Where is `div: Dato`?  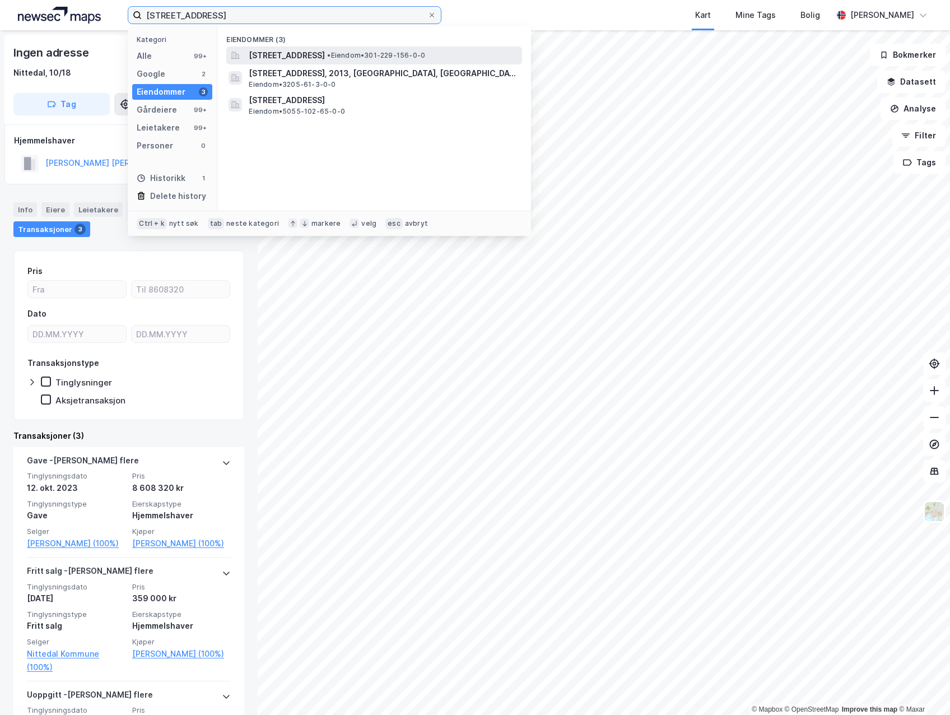 div: Dato is located at coordinates (37, 314).